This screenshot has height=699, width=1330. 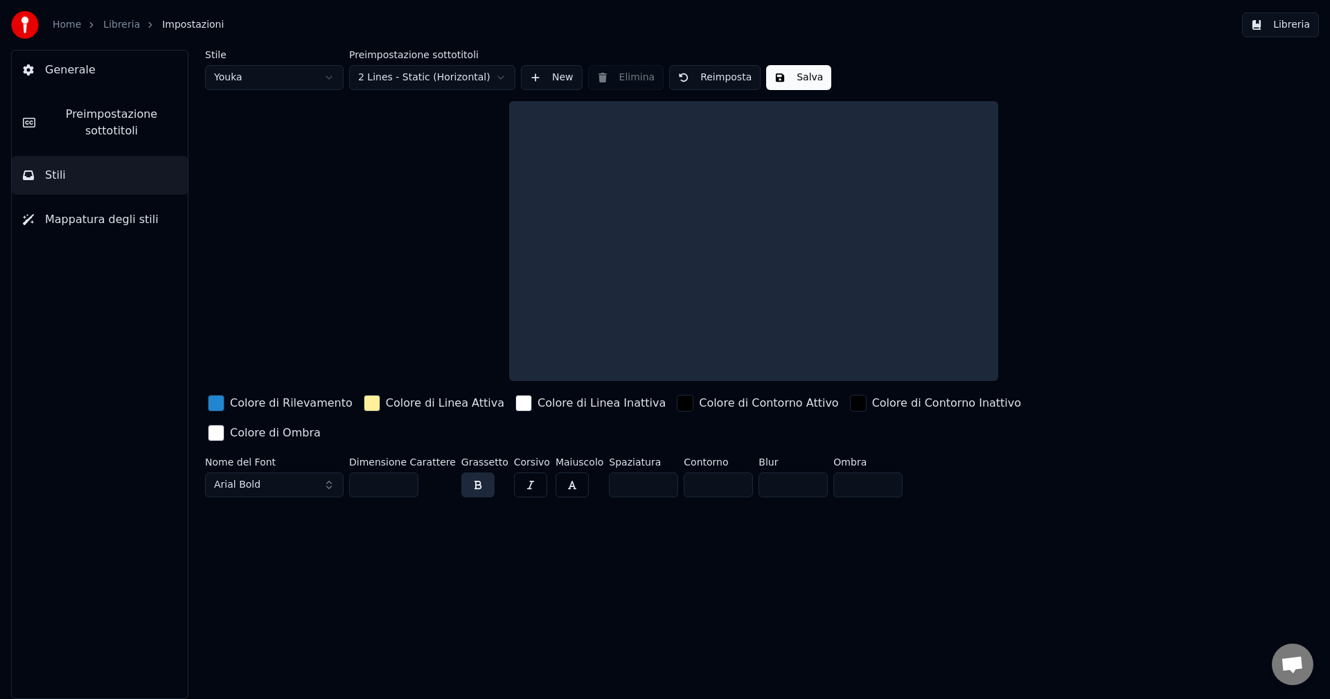 I want to click on button: Preimpostazione sottotitoli, so click(x=100, y=123).